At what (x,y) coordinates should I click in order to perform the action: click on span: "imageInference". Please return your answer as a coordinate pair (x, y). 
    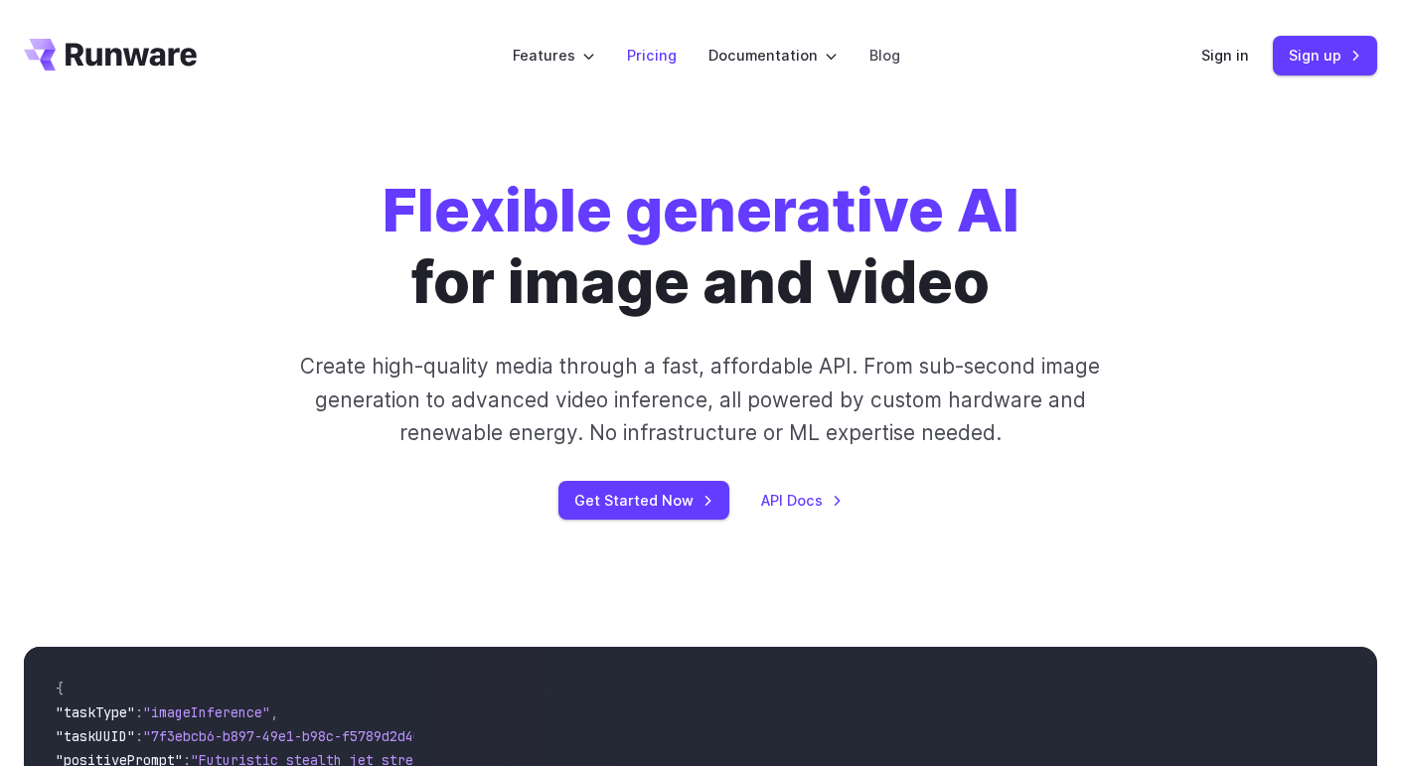
    Looking at the image, I should click on (207, 712).